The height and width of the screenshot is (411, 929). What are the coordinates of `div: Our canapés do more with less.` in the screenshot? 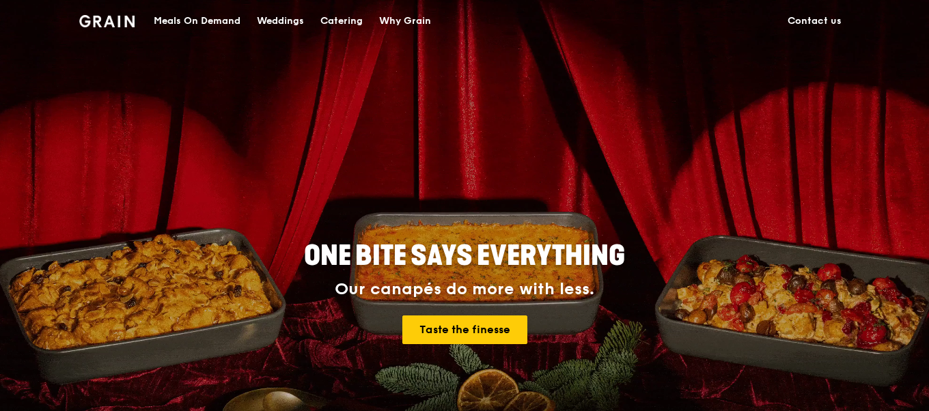 It's located at (465, 290).